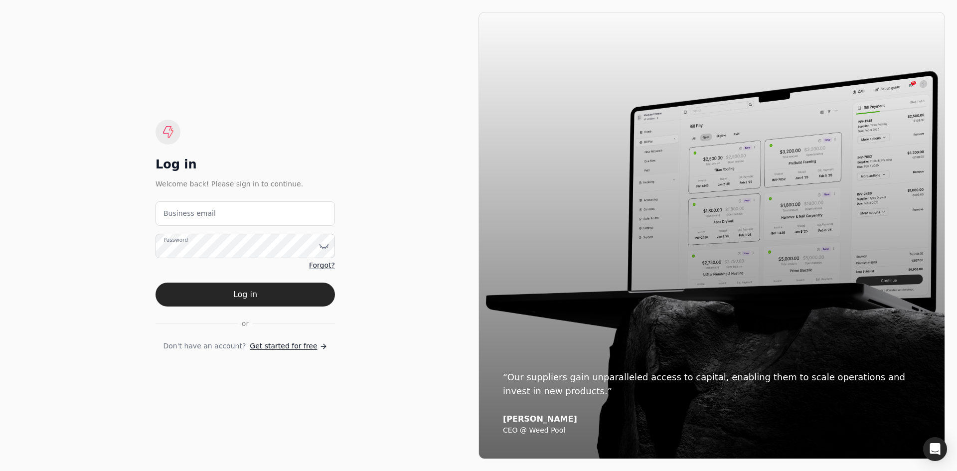 The height and width of the screenshot is (471, 957). What do you see at coordinates (245, 295) in the screenshot?
I see `button: Log in` at bounding box center [245, 295].